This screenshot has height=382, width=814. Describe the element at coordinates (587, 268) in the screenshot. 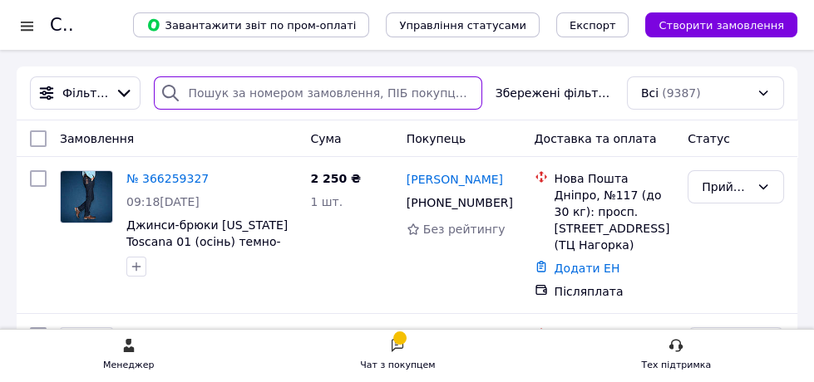

I see `a: Додати ЕН` at that location.